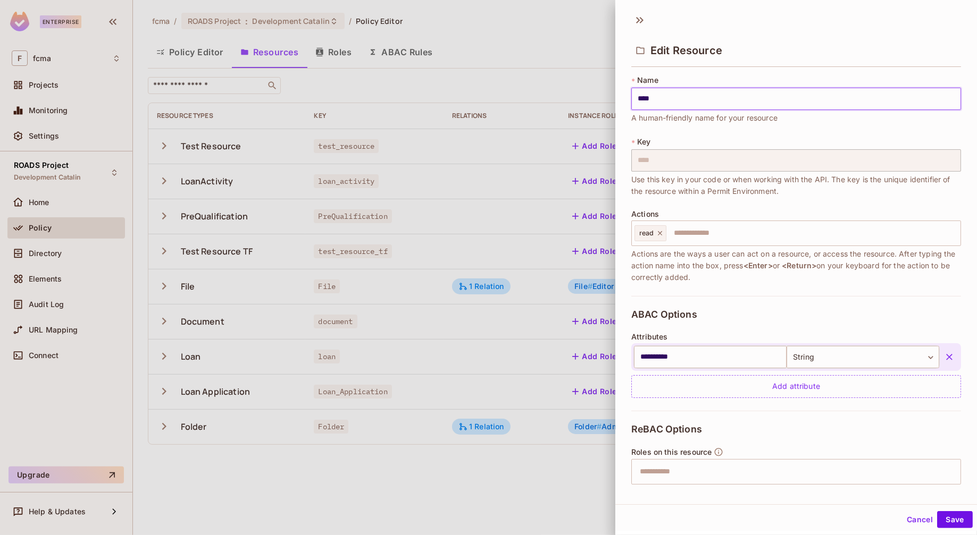 The width and height of the screenshot is (977, 535). Describe the element at coordinates (704, 118) in the screenshot. I see `span: A human-friendly name for your resource` at that location.